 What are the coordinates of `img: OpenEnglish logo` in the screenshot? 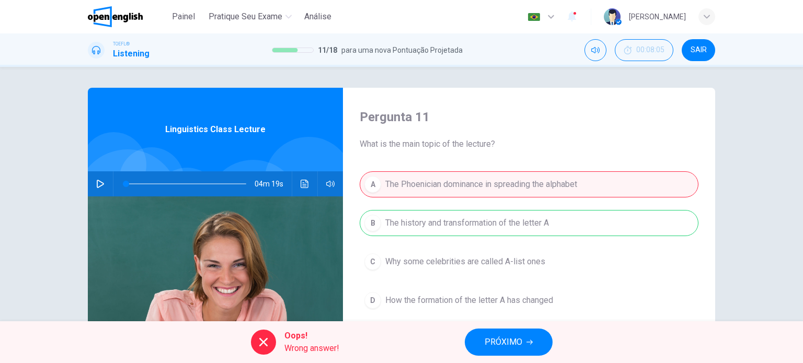 It's located at (115, 17).